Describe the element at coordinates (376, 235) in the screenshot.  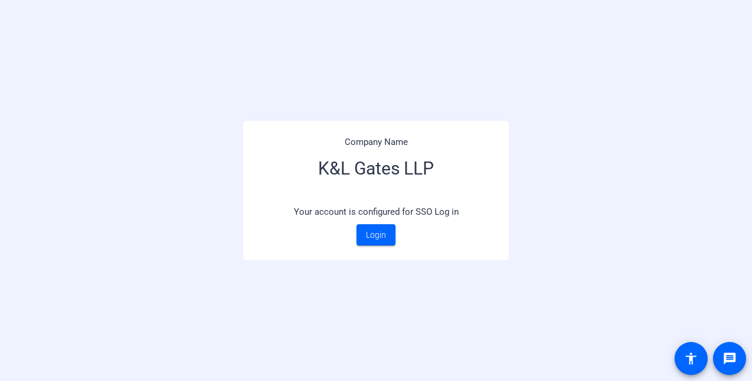
I see `span: Login` at that location.